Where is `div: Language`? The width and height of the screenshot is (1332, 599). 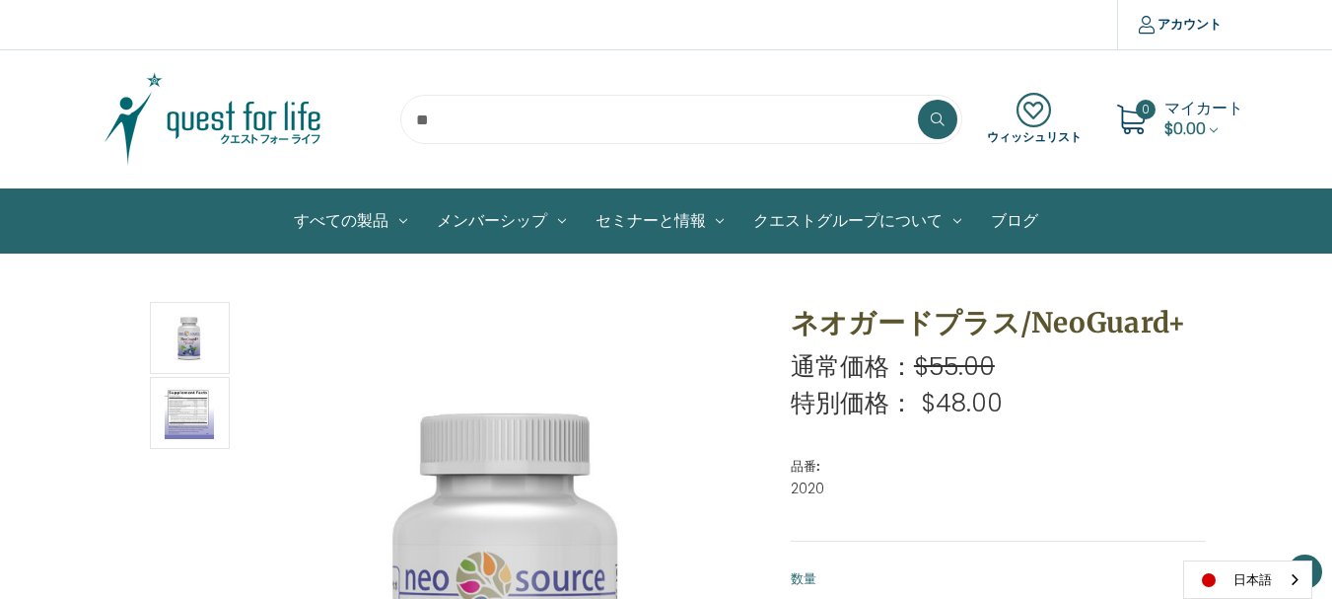 div: Language is located at coordinates (1248, 579).